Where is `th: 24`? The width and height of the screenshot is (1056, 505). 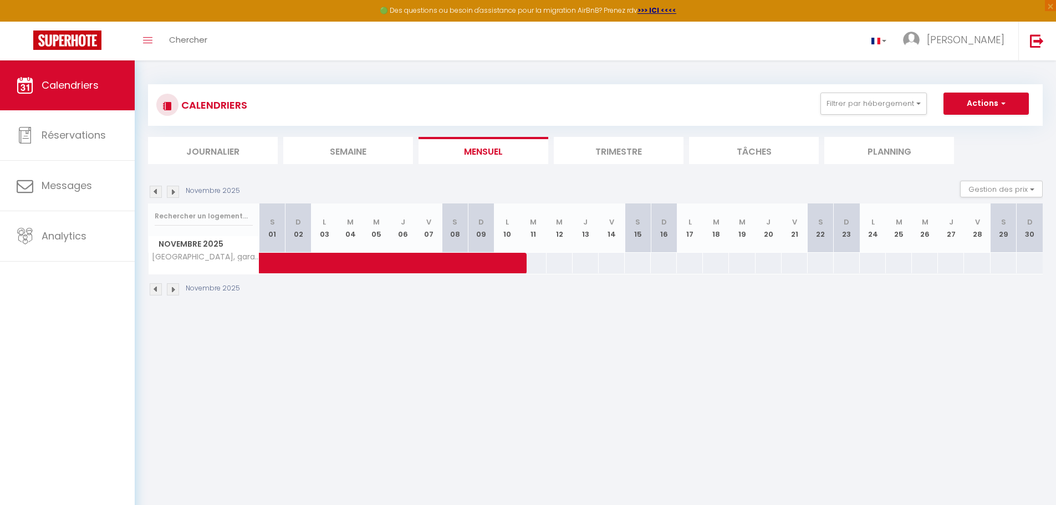 th: 24 is located at coordinates (872, 228).